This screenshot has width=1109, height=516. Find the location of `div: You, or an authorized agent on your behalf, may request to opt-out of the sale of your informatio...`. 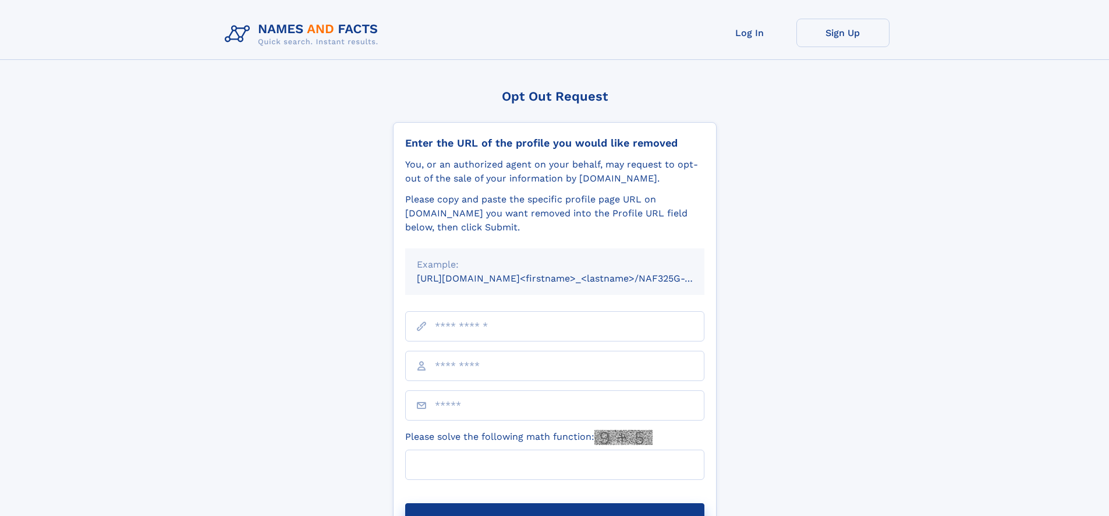

div: You, or an authorized agent on your behalf, may request to opt-out of the sale of your informatio... is located at coordinates (555, 172).